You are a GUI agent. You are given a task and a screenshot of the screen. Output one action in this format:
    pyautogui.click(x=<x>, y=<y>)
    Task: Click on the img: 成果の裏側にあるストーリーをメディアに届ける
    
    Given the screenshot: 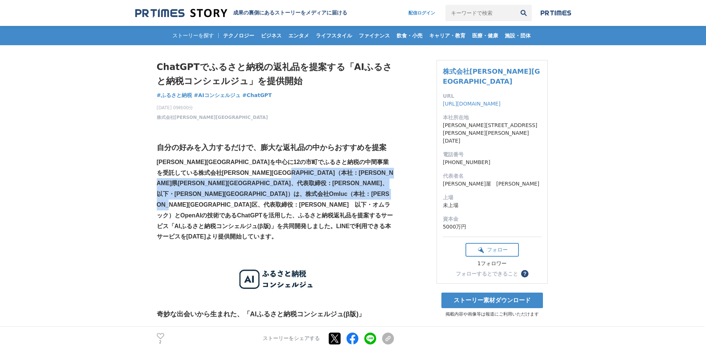 What is the action you would take?
    pyautogui.click(x=181, y=13)
    